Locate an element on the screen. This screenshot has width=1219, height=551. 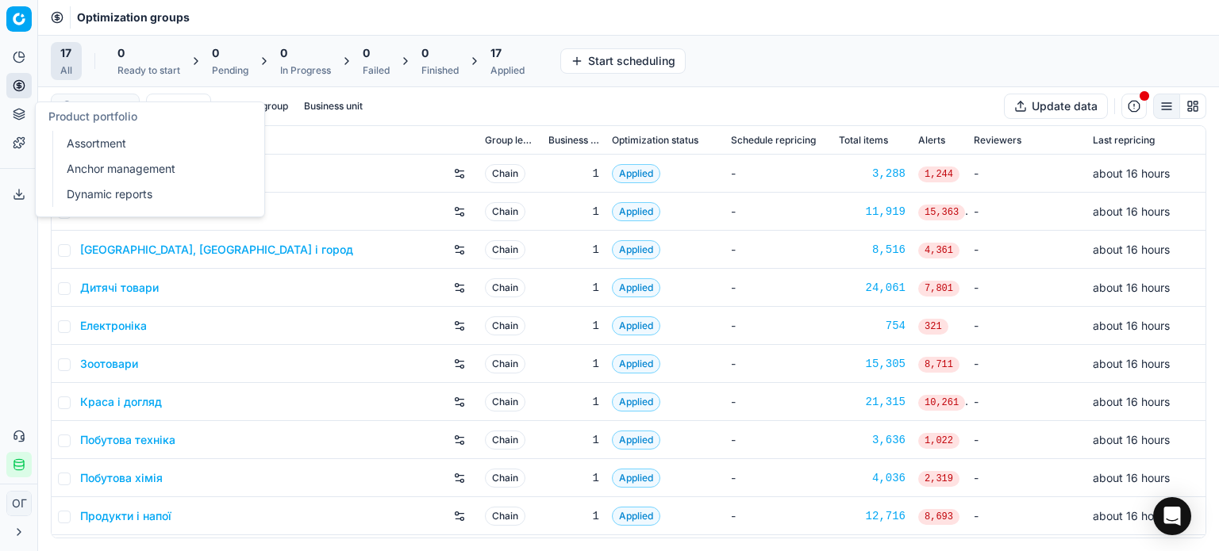
span: 10,261 is located at coordinates (941, 403).